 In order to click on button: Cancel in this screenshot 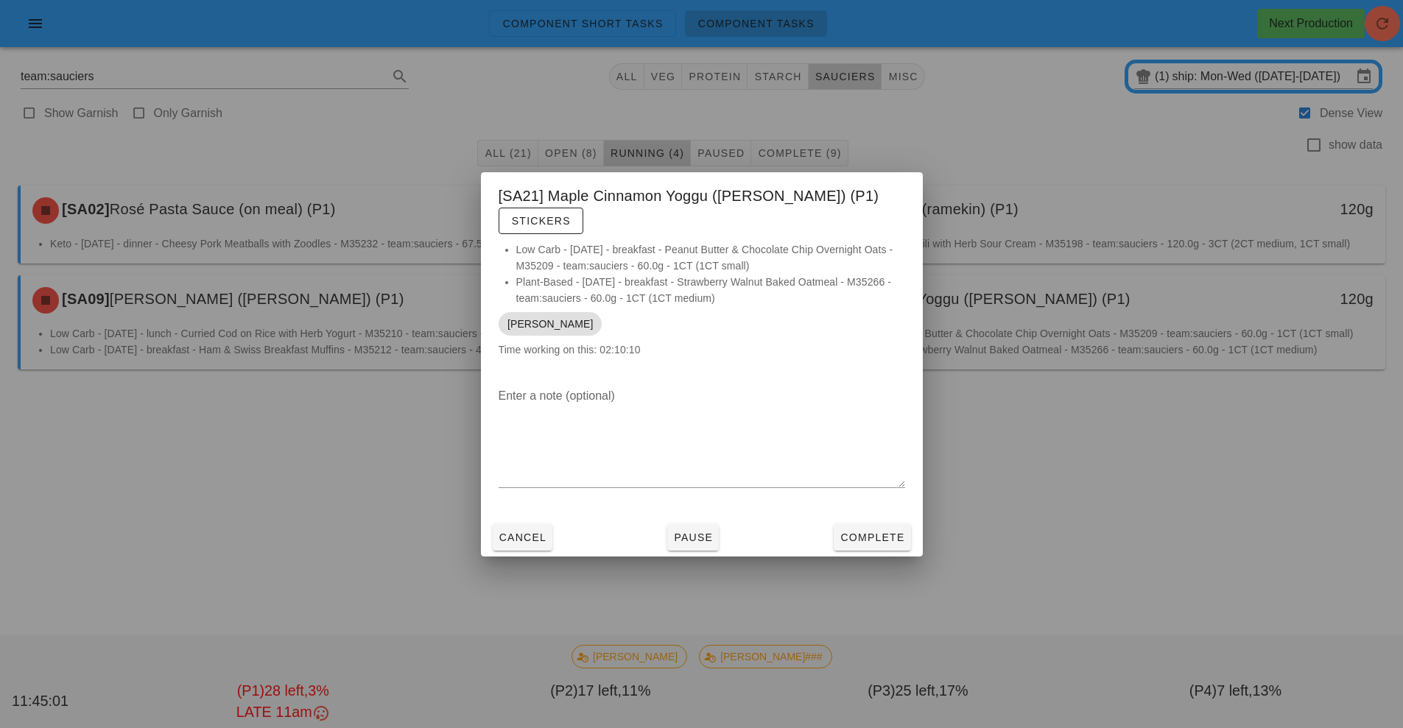, I will do `click(523, 538)`.